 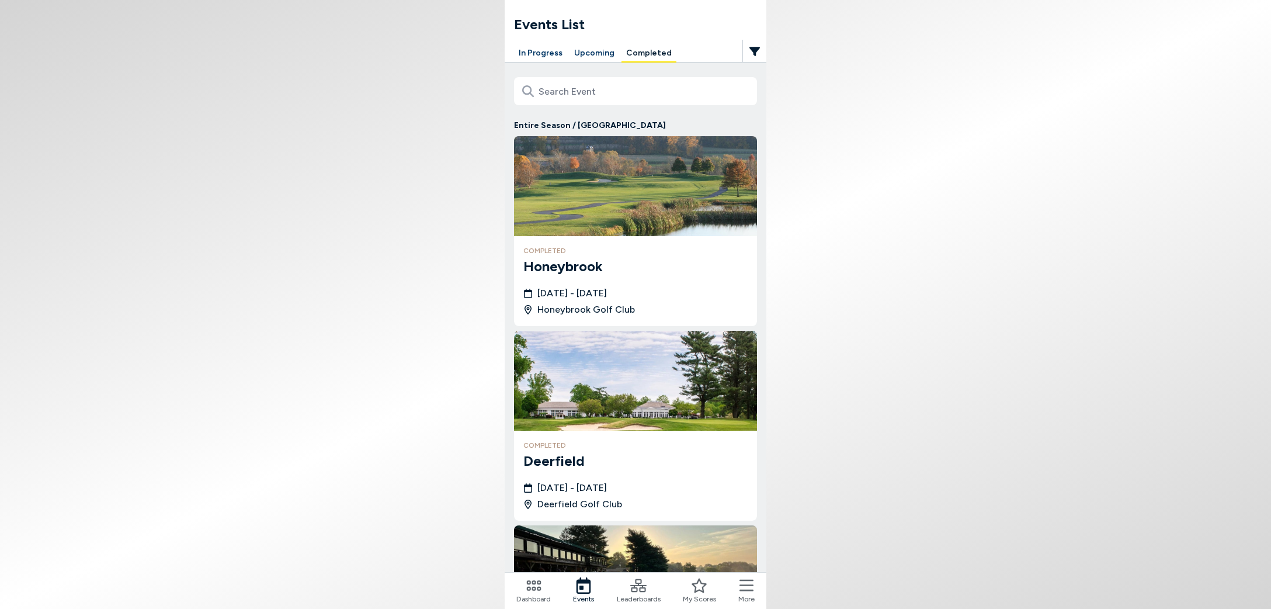 What do you see at coordinates (594, 53) in the screenshot?
I see `button: Upcoming` at bounding box center [594, 53].